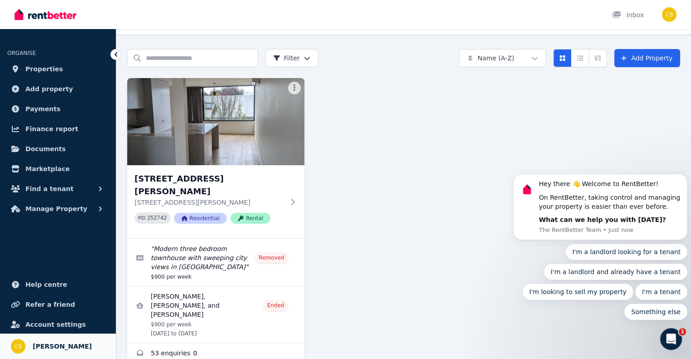 Image resolution: width=691 pixels, height=359 pixels. I want to click on span: Rental, so click(250, 218).